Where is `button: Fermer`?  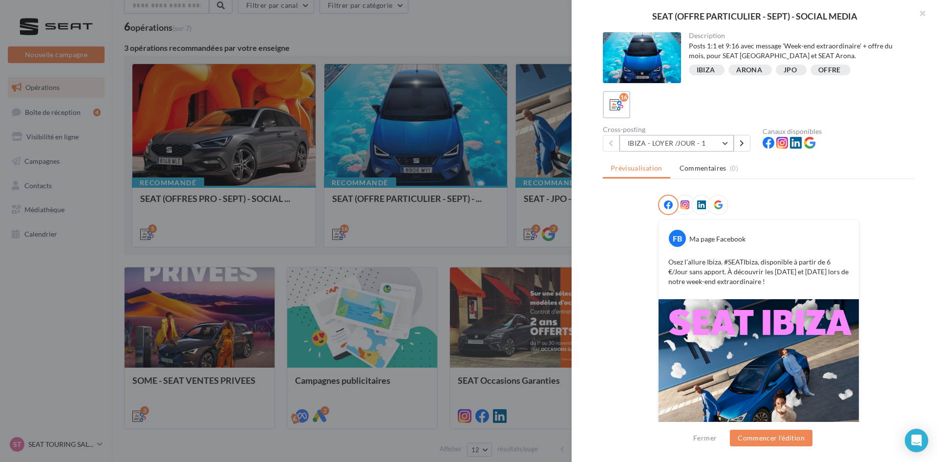 button: Fermer is located at coordinates (705, 438).